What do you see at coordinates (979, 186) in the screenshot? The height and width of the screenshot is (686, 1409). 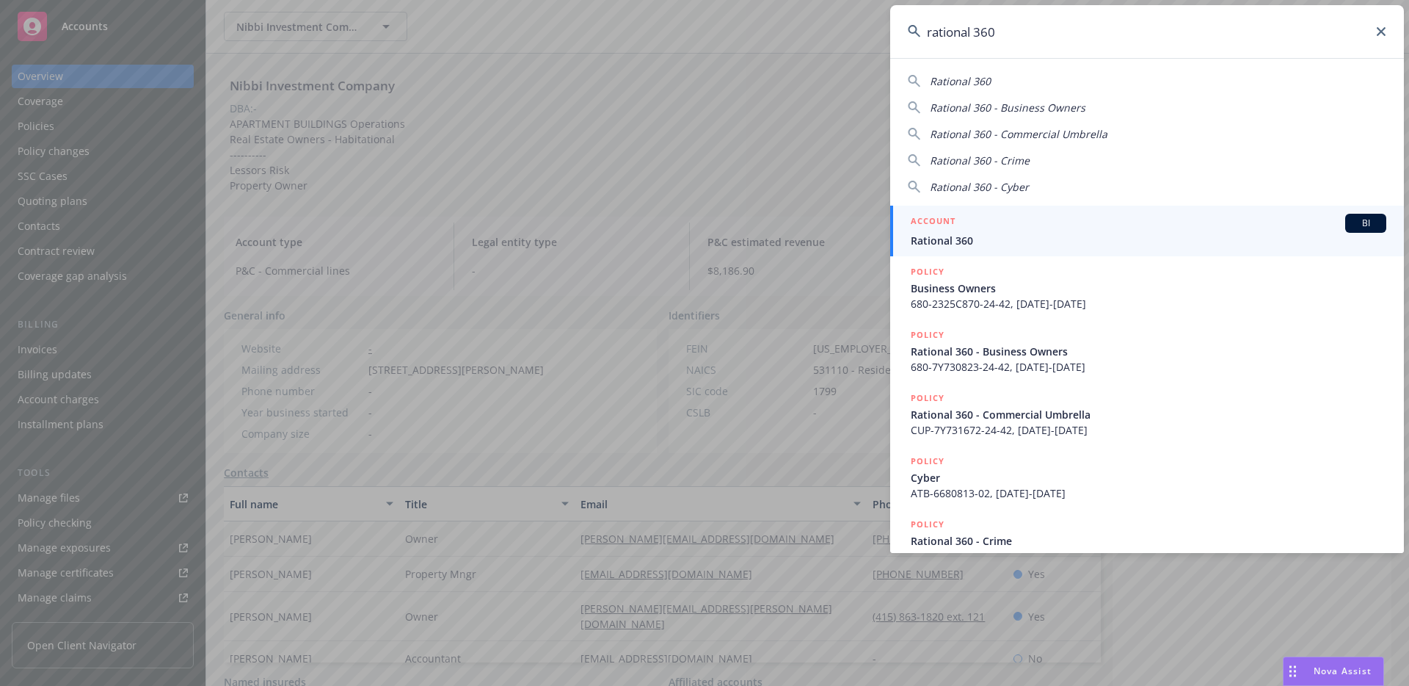 I see `span: Rational 360 - Cyber` at bounding box center [979, 186].